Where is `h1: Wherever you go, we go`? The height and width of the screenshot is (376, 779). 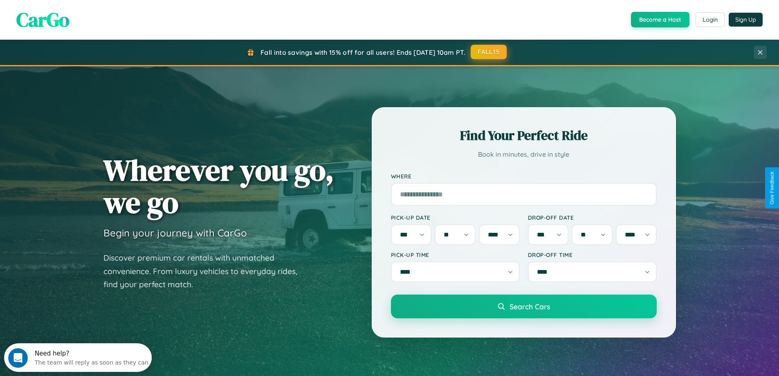 h1: Wherever you go, we go is located at coordinates (219, 186).